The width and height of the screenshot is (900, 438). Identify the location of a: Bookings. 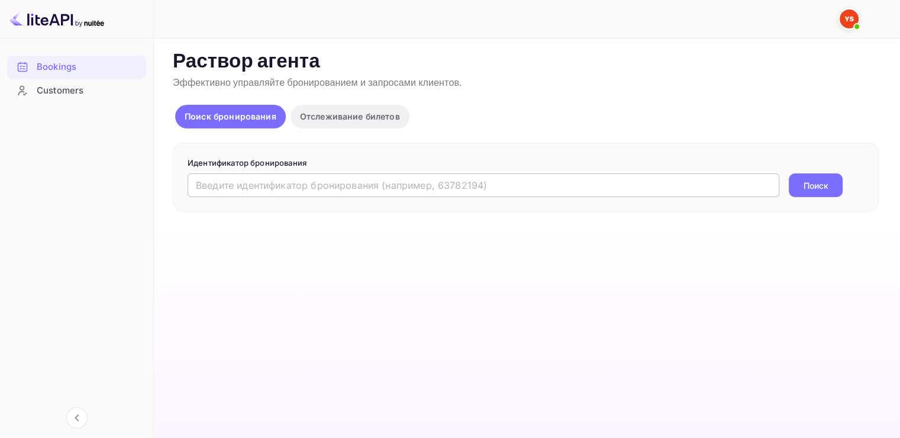
(76, 66).